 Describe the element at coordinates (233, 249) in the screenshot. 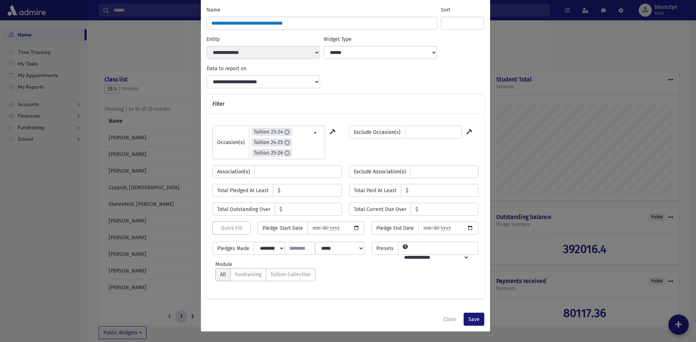

I see `span: Pledges Made` at that location.